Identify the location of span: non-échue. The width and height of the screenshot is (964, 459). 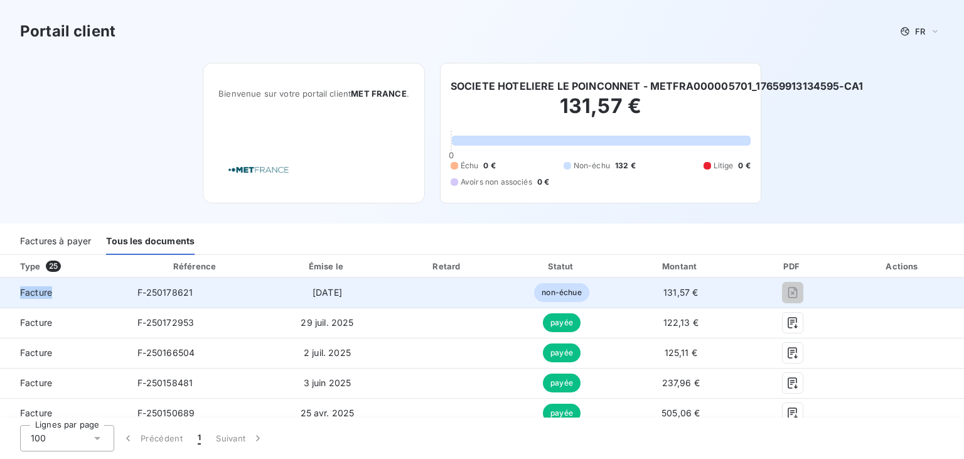
(561, 292).